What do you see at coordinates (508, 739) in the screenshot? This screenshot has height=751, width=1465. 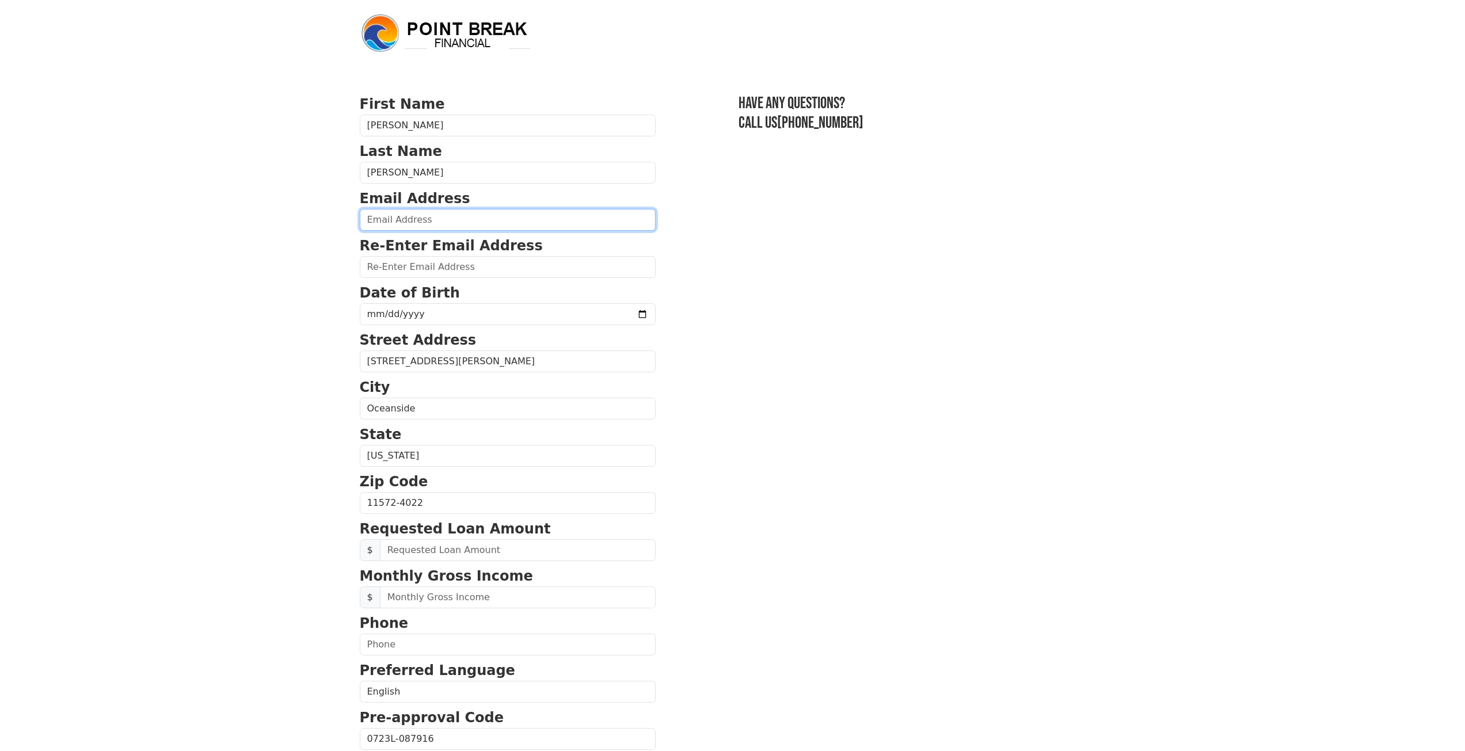 I see `input: Pre-approval Code` at bounding box center [508, 739].